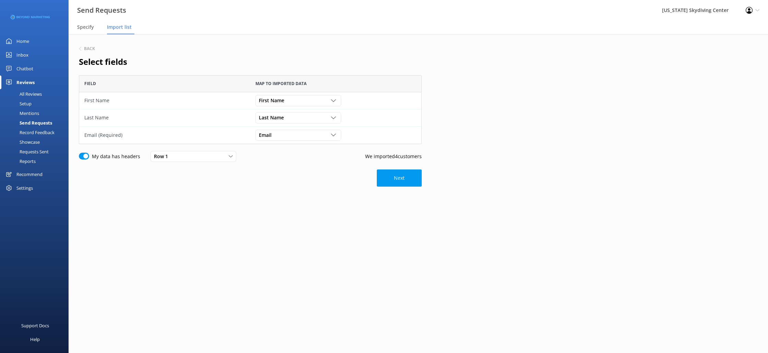 The width and height of the screenshot is (768, 353). What do you see at coordinates (393, 156) in the screenshot?
I see `p: We imported 4 customers` at bounding box center [393, 156].